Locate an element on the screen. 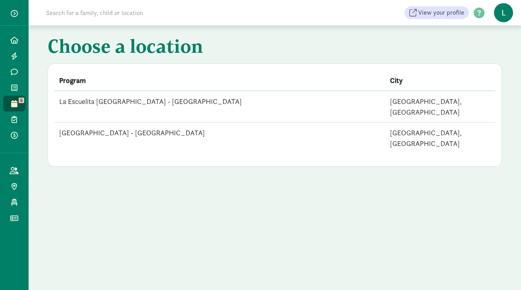 This screenshot has height=290, width=521. span: 6 is located at coordinates (21, 100).